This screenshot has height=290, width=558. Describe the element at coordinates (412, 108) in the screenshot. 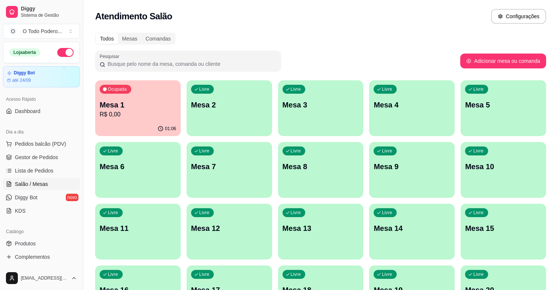

I see `button: LivreMesa 4` at that location.